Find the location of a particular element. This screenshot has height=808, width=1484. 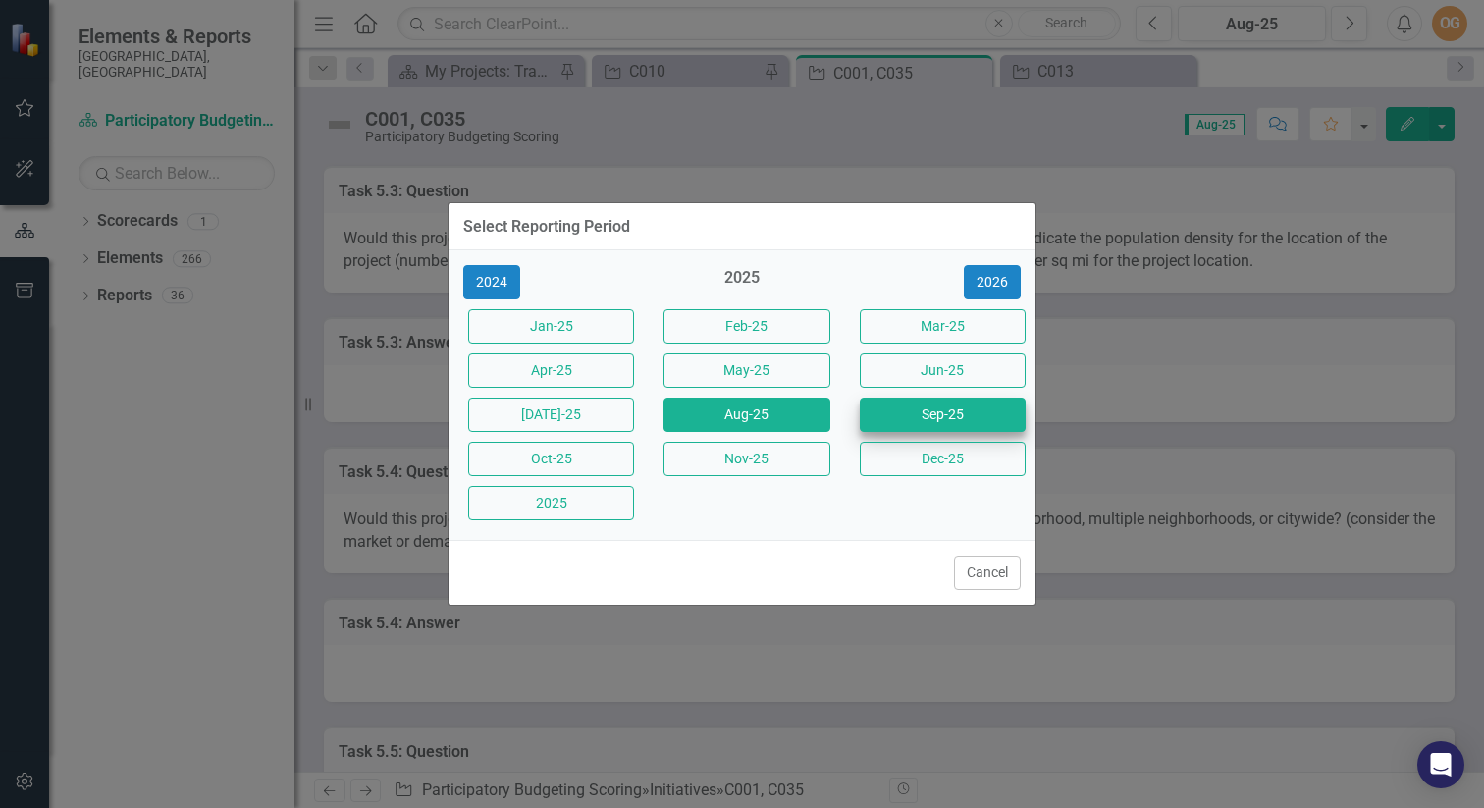

button: Nov-25 is located at coordinates (746, 458).